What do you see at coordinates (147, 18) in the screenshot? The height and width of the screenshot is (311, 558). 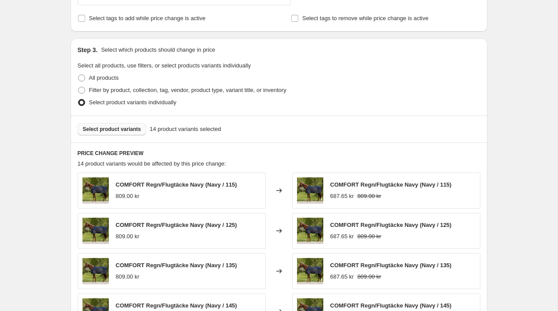 I see `span: Select tags to add while price change is active` at bounding box center [147, 18].